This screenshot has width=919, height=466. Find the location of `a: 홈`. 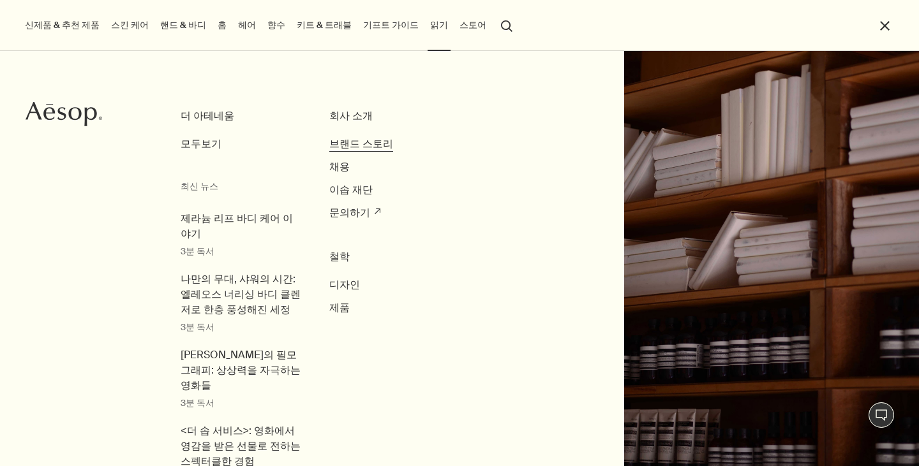

a: 홈 is located at coordinates (222, 25).